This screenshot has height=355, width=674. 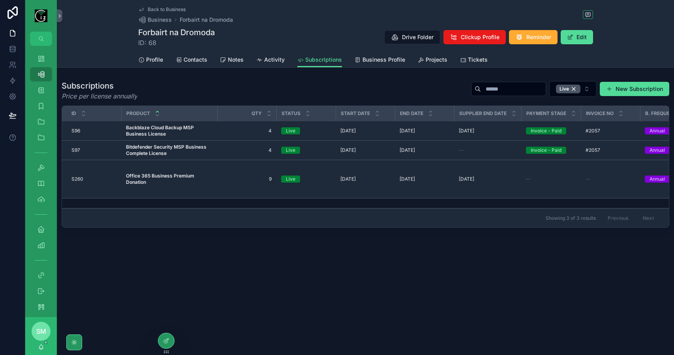 What do you see at coordinates (577, 37) in the screenshot?
I see `button: Edit` at bounding box center [577, 37].